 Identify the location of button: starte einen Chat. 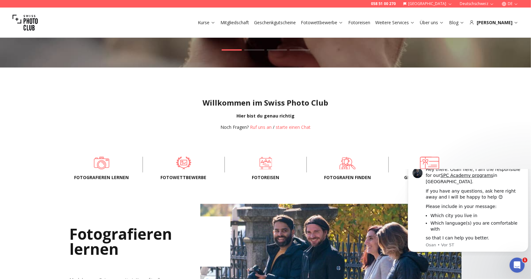
(293, 127).